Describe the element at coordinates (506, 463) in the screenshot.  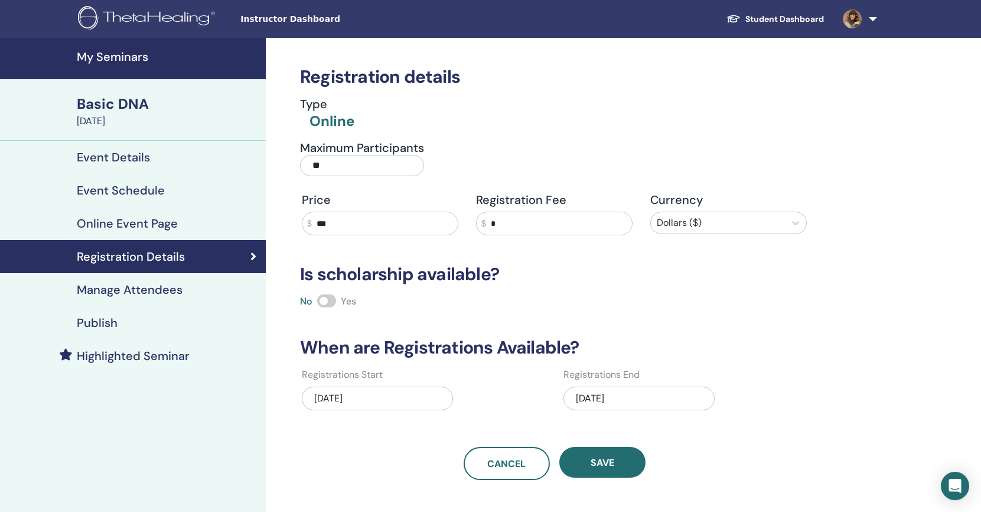
I see `span: Cancel` at that location.